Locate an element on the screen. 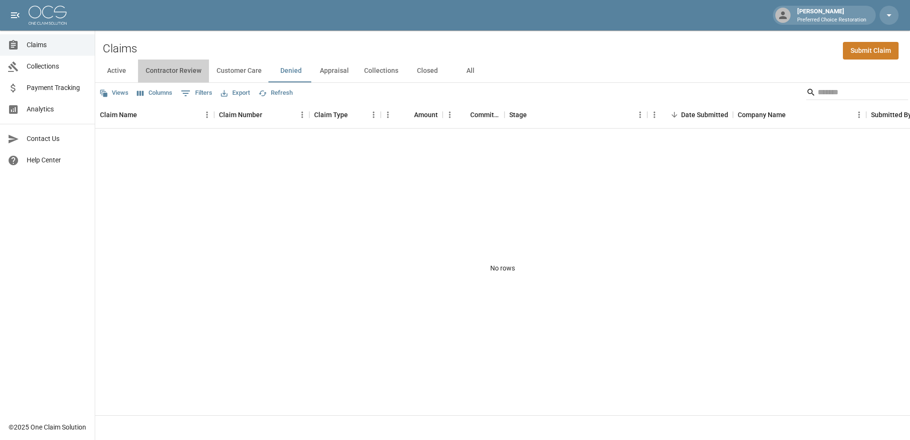 The height and width of the screenshot is (440, 910). button: Export is located at coordinates (235, 93).